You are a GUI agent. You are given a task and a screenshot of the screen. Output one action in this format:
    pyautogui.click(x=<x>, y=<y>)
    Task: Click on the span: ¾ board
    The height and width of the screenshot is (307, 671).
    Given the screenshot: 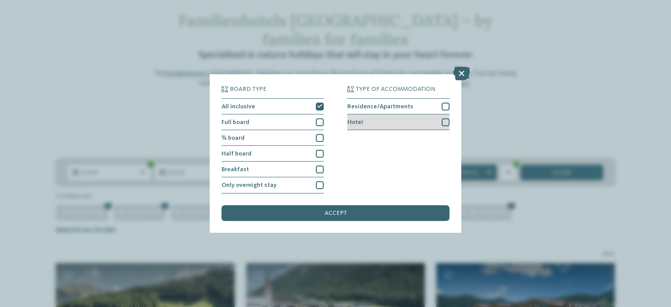 What is the action you would take?
    pyautogui.click(x=233, y=138)
    